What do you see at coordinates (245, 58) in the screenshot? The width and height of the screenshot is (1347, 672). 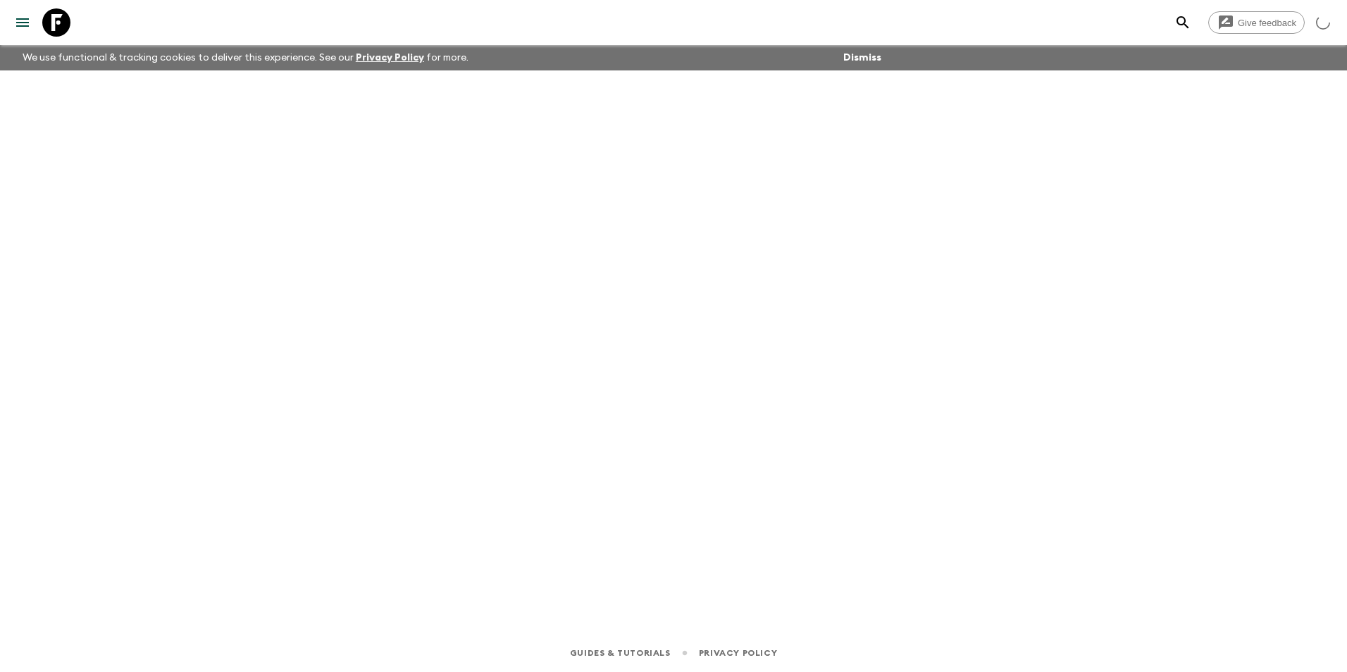 I see `p: We use functional & tracking cookies to deliver this experience. See our for more.` at bounding box center [245, 58].